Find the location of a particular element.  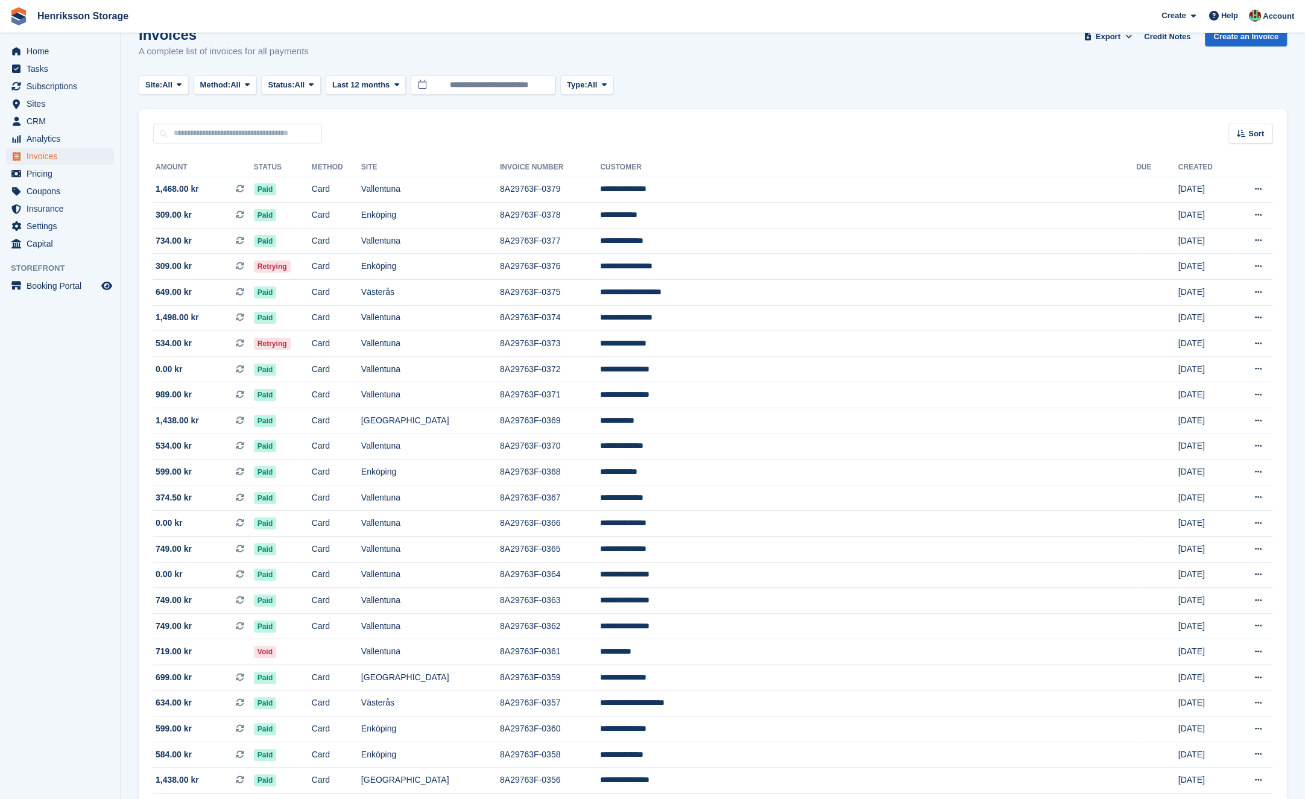

span: Pricing is located at coordinates (63, 174).